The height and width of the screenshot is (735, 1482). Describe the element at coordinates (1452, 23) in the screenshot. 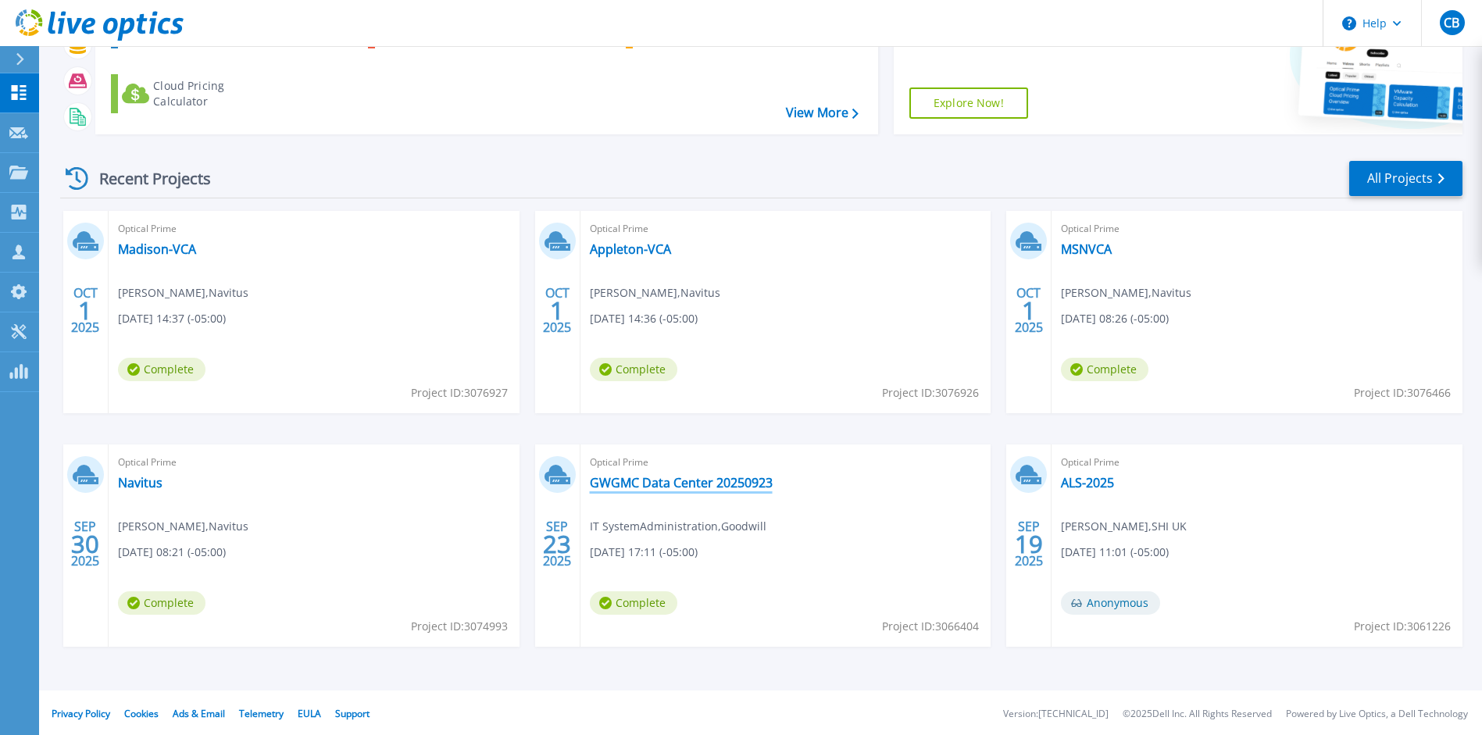

I see `span: CB` at that location.